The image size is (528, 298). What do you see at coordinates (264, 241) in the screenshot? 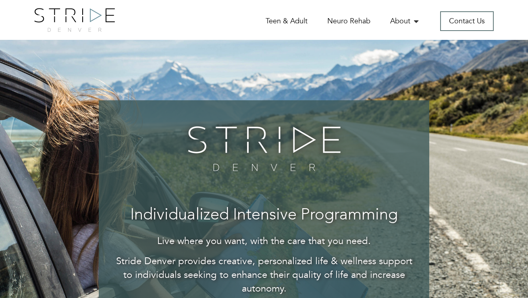
I see `p: Live where you want, with the care that you need.` at bounding box center [264, 241].